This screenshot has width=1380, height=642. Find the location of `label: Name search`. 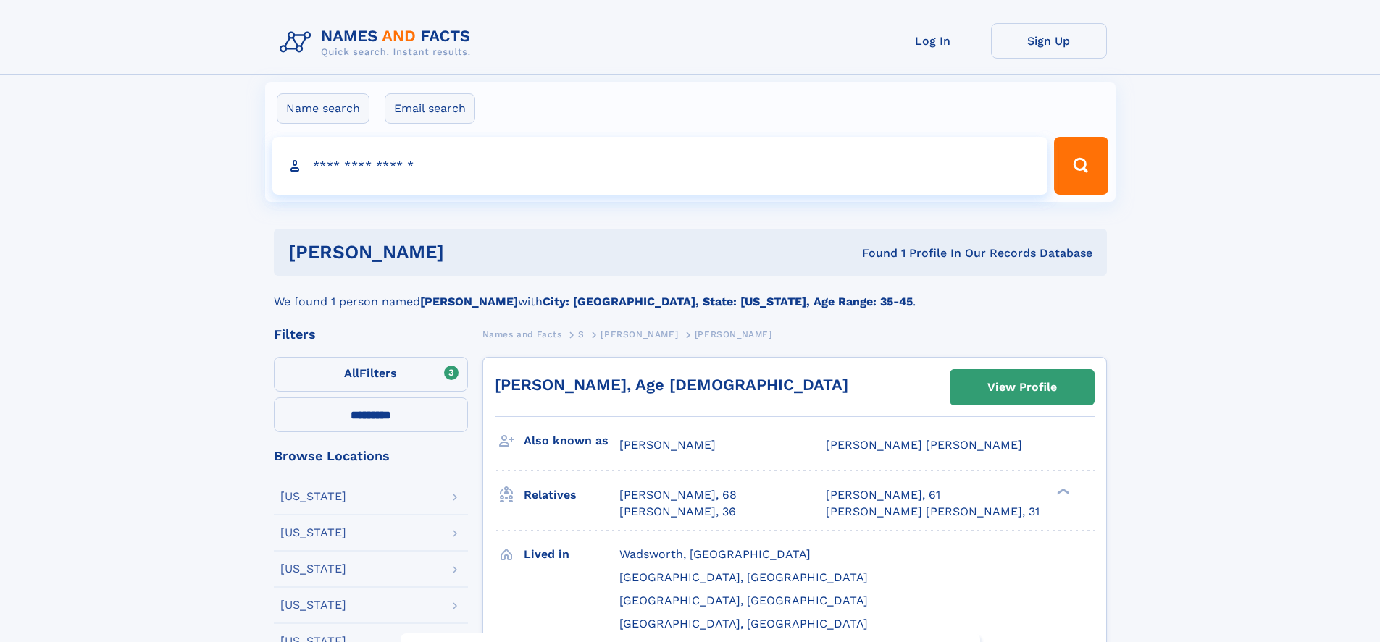

label: Name search is located at coordinates (323, 109).